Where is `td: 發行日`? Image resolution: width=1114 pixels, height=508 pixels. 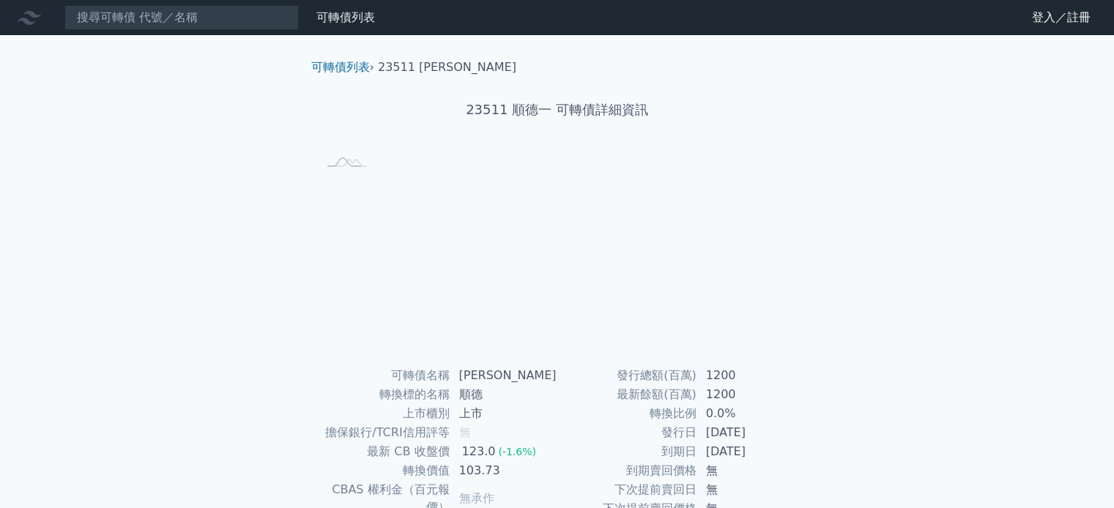
td: 發行日 is located at coordinates (627, 433).